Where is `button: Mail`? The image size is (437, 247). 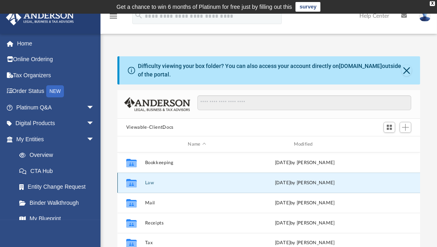 button: Mail is located at coordinates (197, 203).